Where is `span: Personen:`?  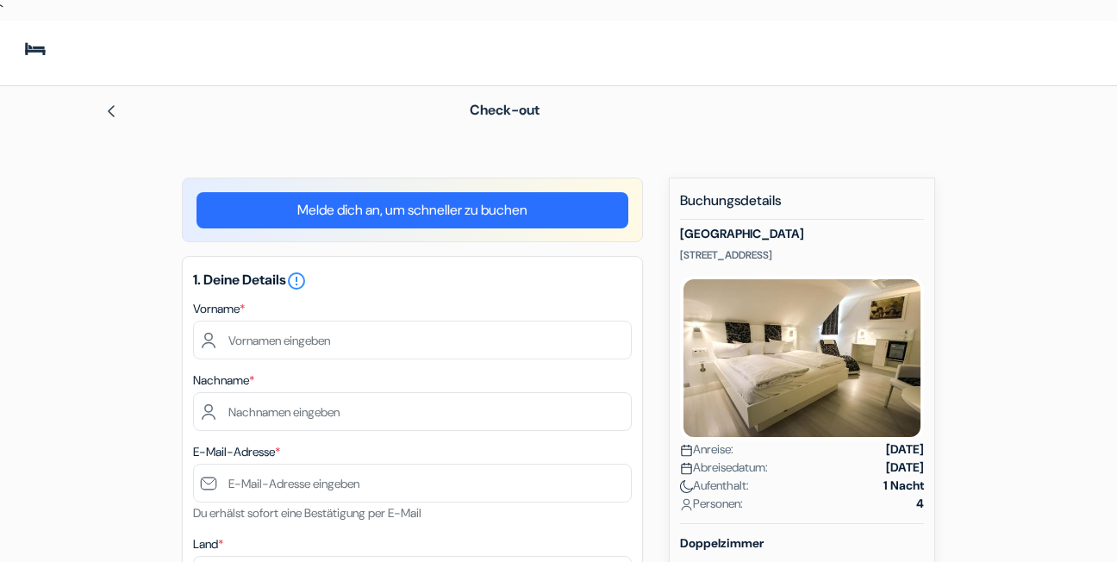
span: Personen: is located at coordinates (711, 504).